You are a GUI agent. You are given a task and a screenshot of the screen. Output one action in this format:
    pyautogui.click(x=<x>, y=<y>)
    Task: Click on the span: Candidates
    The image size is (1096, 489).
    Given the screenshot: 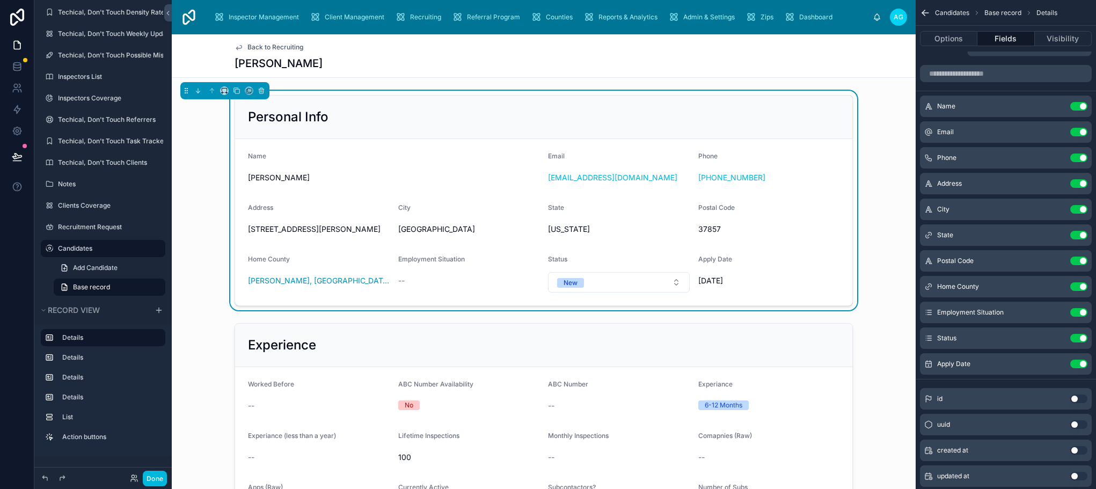 What is the action you would take?
    pyautogui.click(x=952, y=13)
    